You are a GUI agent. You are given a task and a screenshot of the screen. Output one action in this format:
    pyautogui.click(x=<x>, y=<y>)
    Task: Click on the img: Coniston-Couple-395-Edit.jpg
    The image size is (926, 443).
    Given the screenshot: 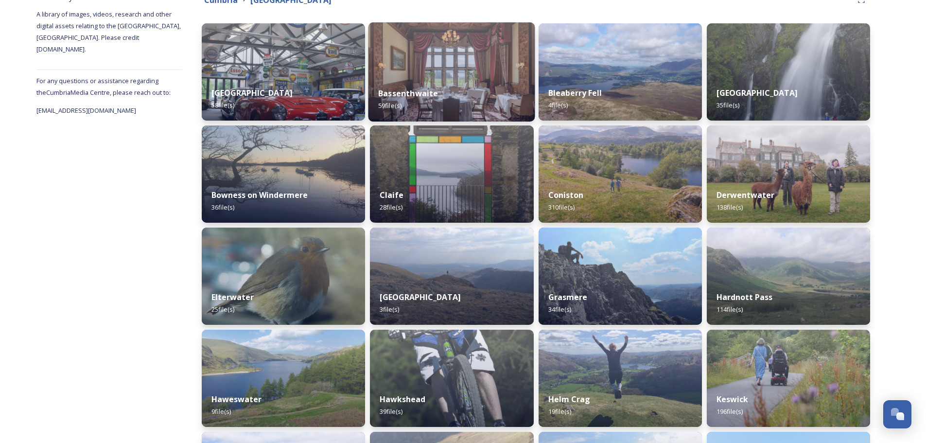 What is the action you would take?
    pyautogui.click(x=620, y=174)
    